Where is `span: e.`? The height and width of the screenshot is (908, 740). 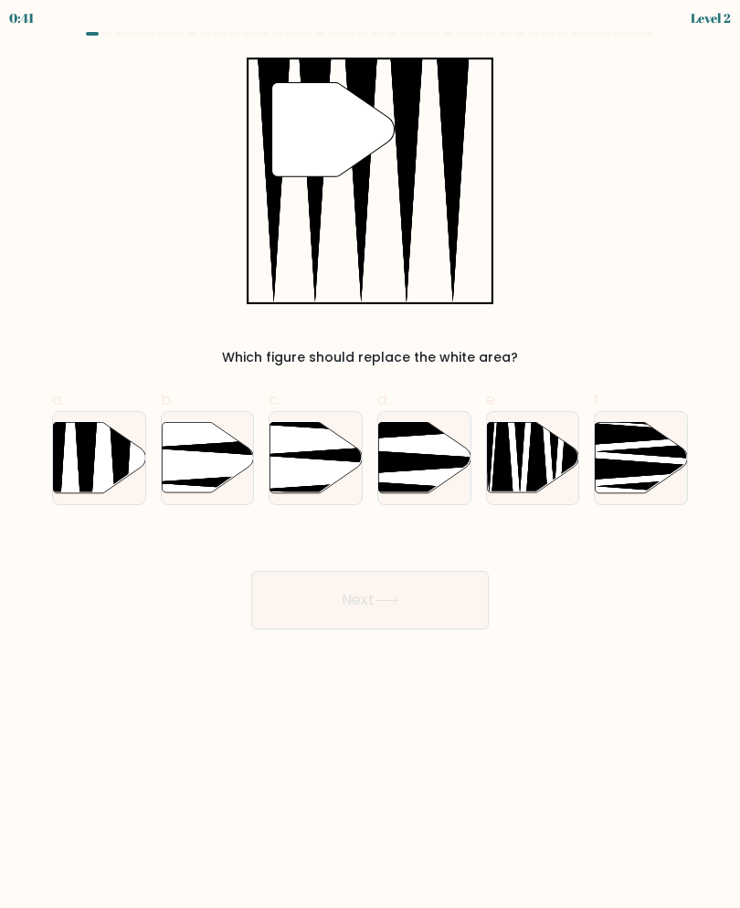
span: e. is located at coordinates (491, 399).